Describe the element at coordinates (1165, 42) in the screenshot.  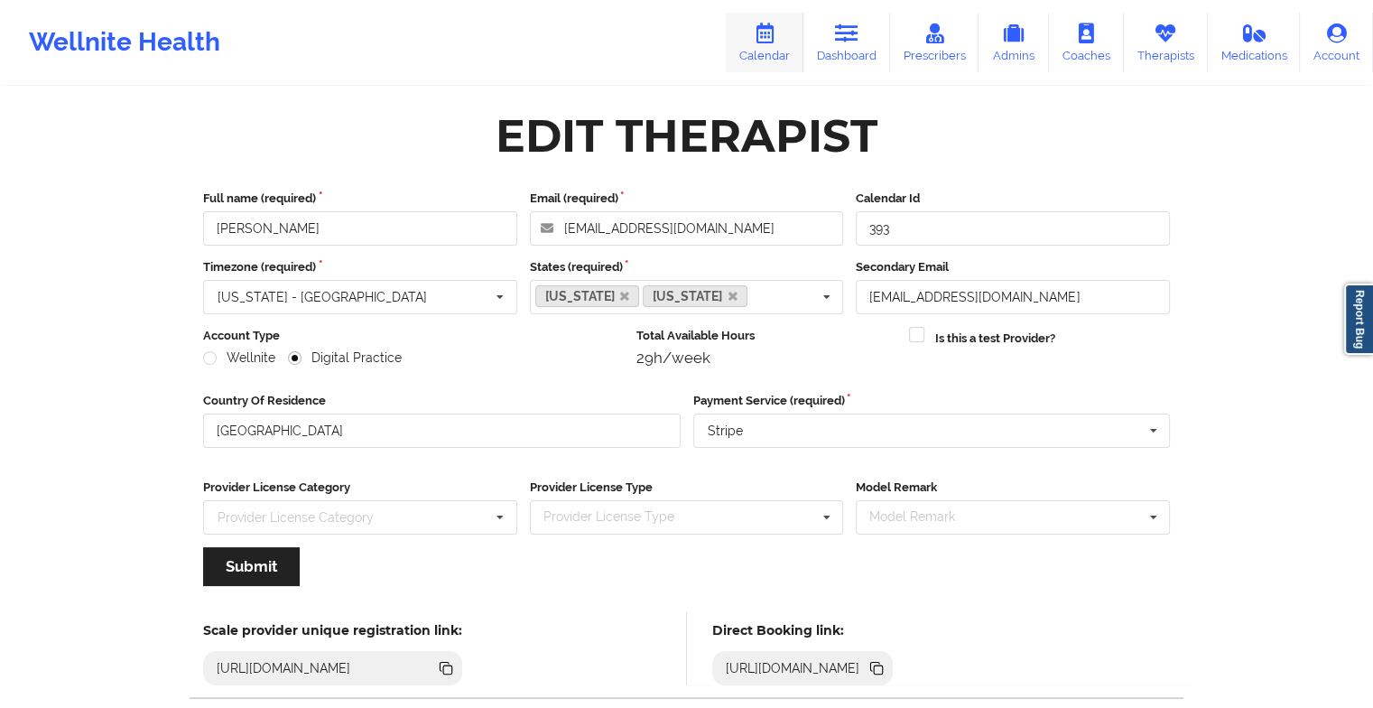
I see `a: Therapists` at that location.